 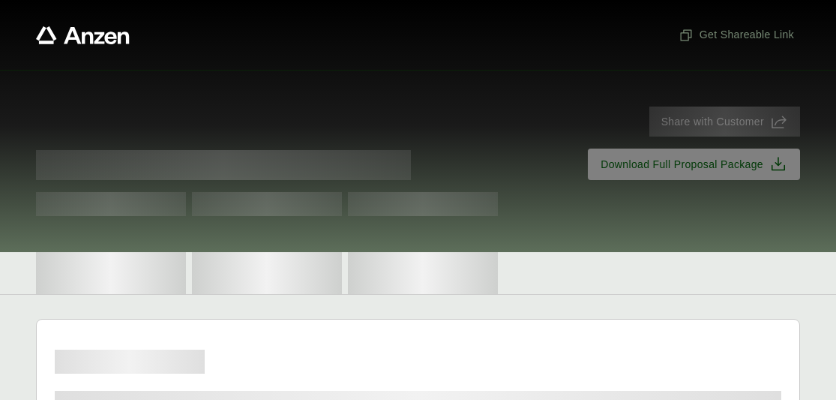 I want to click on span: Share with Customer, so click(x=712, y=121).